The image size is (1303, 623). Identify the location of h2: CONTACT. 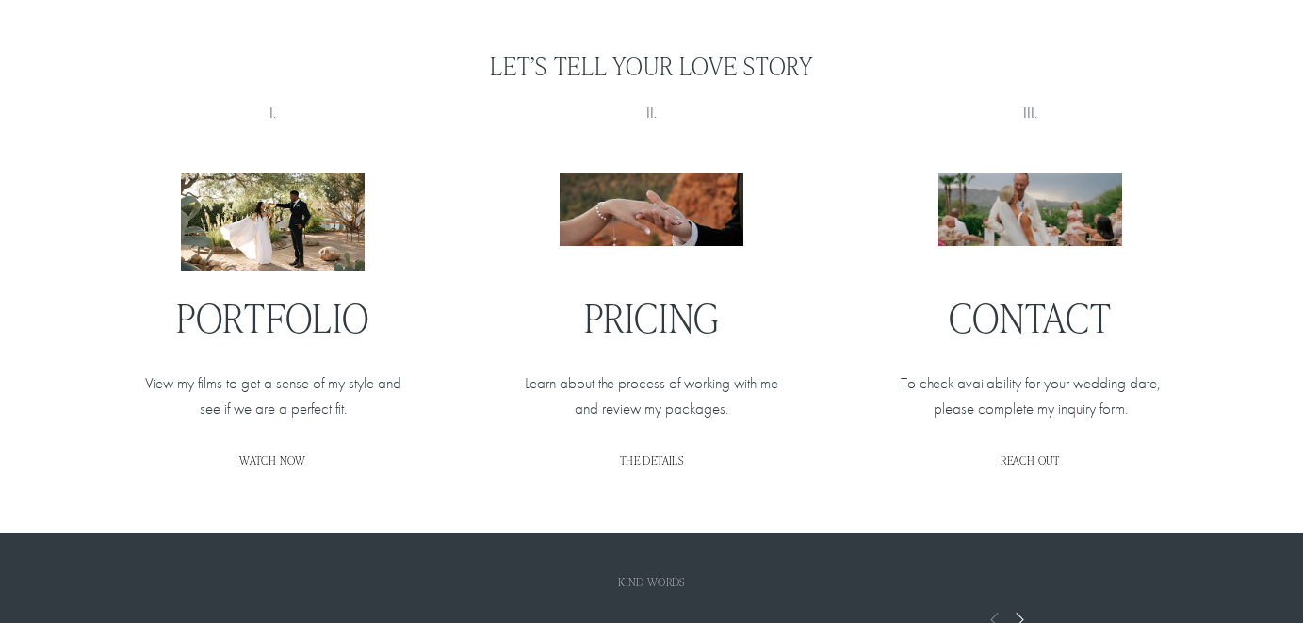
(1031, 317).